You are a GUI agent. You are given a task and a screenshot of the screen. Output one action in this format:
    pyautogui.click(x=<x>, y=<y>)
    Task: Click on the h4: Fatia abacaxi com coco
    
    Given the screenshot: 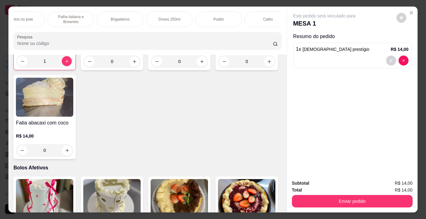 What is the action you would take?
    pyautogui.click(x=45, y=123)
    